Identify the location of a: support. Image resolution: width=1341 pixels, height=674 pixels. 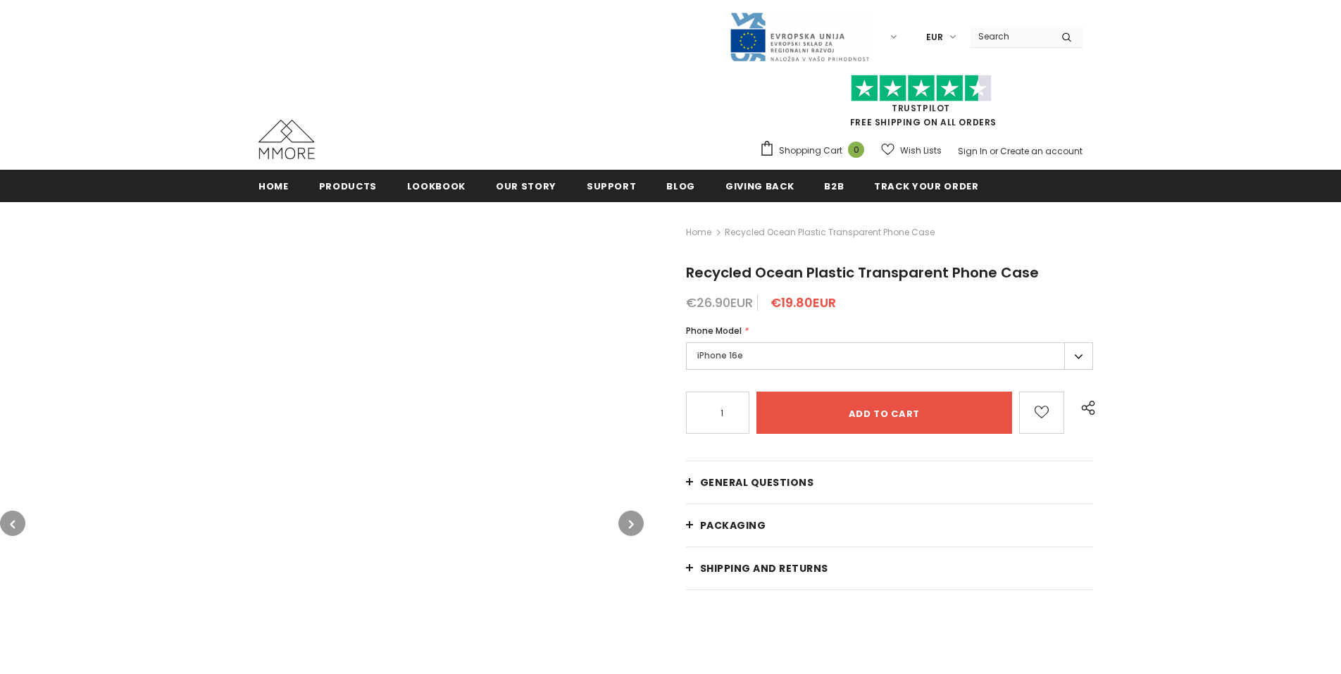
(611, 185).